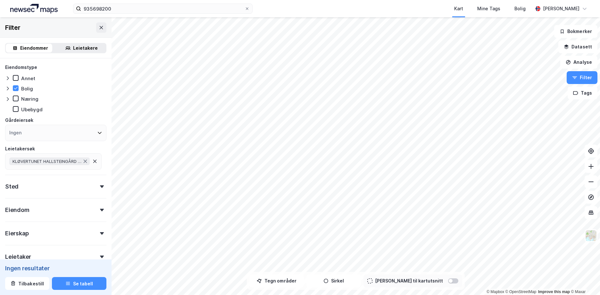  I want to click on div: Eiendom, so click(17, 210).